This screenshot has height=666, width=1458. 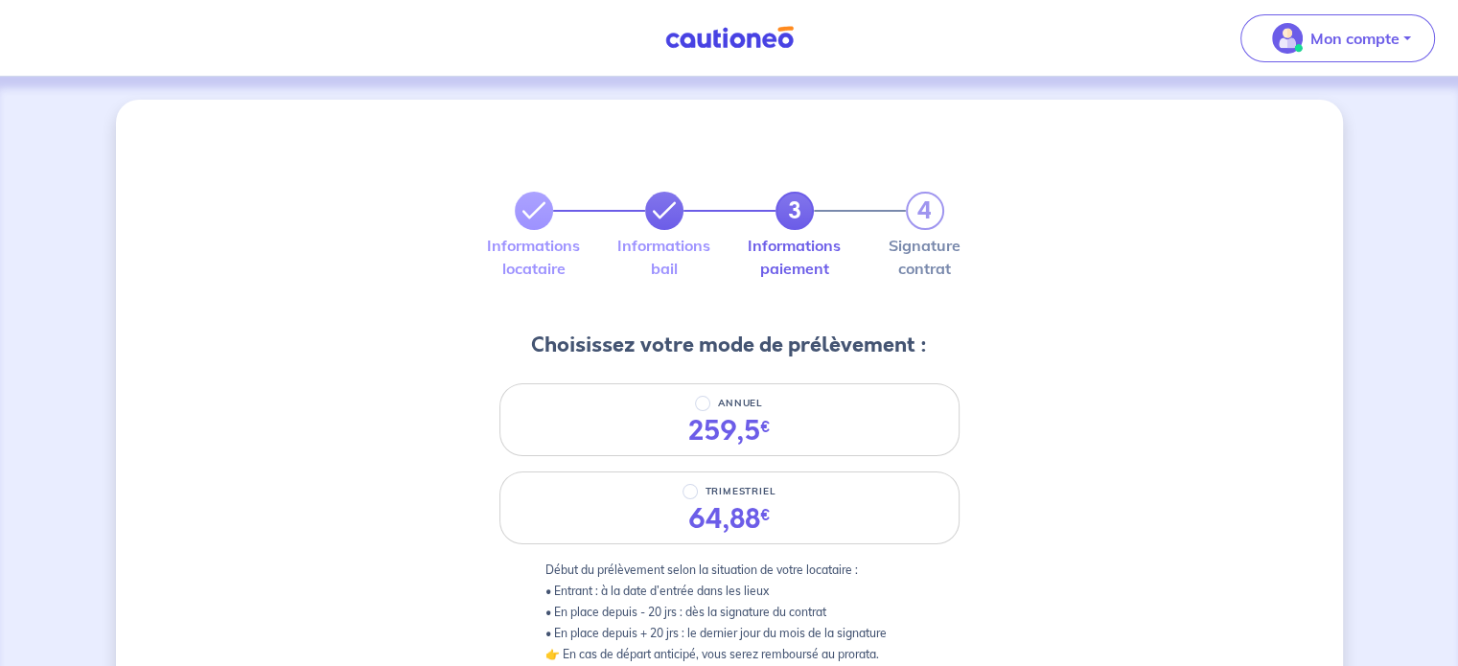 I want to click on button: illu_account_valid_menu.svgMon compte, so click(x=1337, y=38).